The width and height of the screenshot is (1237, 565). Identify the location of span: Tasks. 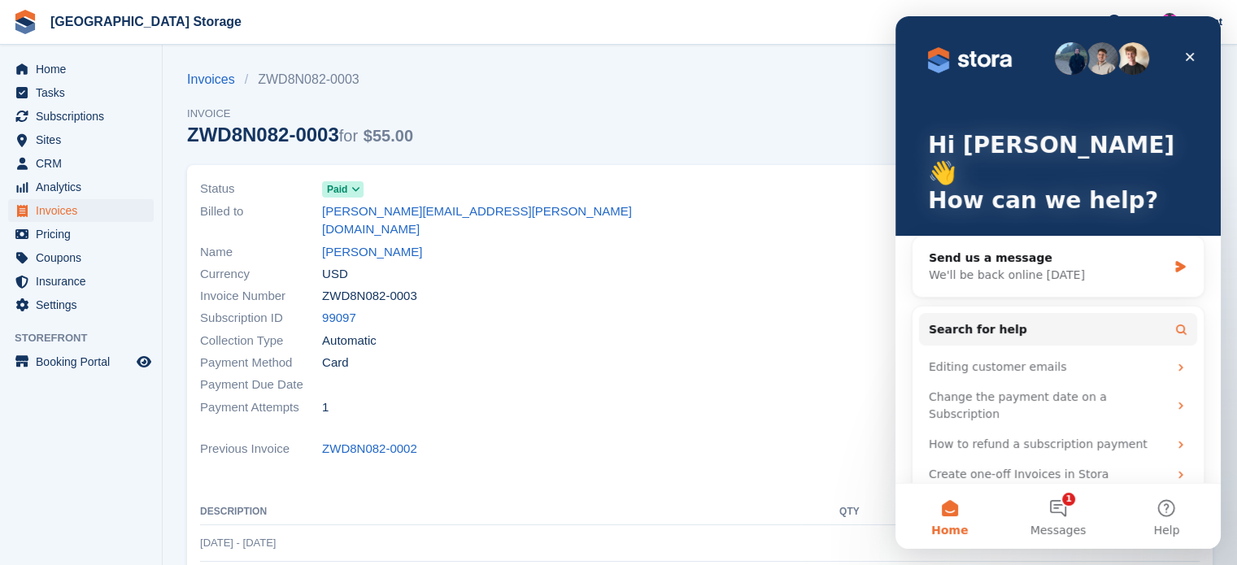
(85, 93).